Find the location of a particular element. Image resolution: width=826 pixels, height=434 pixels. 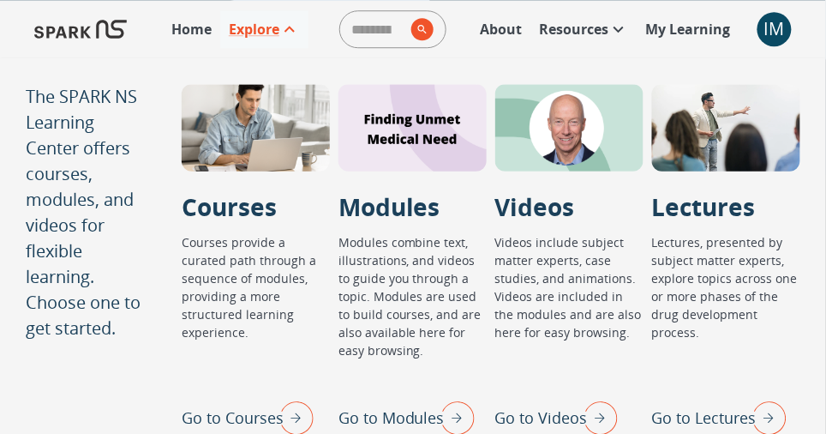

button: search is located at coordinates (419, 29).